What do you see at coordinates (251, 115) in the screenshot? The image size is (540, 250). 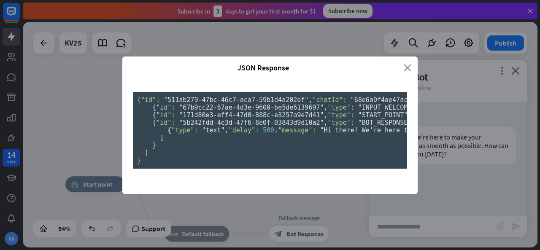 I see `span: "171d80e3-eff4-47d0-888c-e3257a9e7d41"` at bounding box center [251, 115].